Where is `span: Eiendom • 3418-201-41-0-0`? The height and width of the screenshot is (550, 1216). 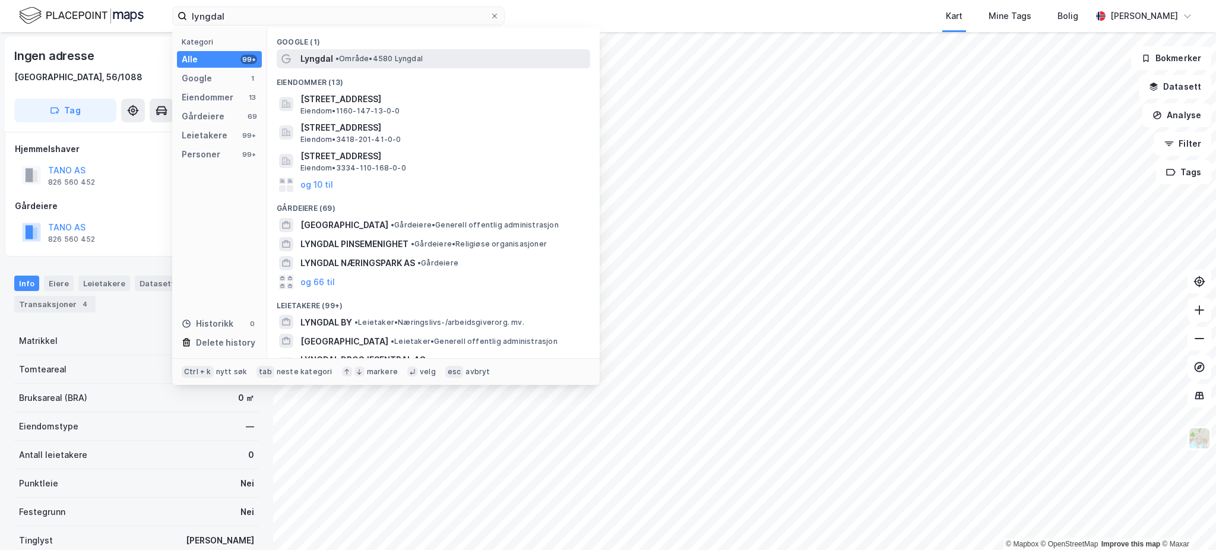
span: Eiendom • 3418-201-41-0-0 is located at coordinates (351, 139).